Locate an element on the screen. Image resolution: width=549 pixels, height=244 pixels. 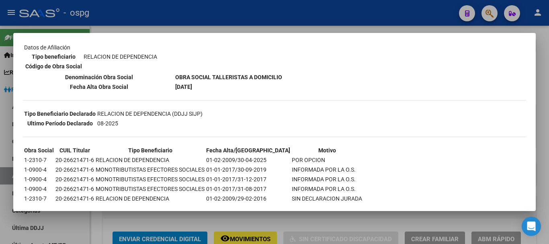
b: OBRA SOCIAL TALLERISTAS A DOMICILIO is located at coordinates (229, 77).